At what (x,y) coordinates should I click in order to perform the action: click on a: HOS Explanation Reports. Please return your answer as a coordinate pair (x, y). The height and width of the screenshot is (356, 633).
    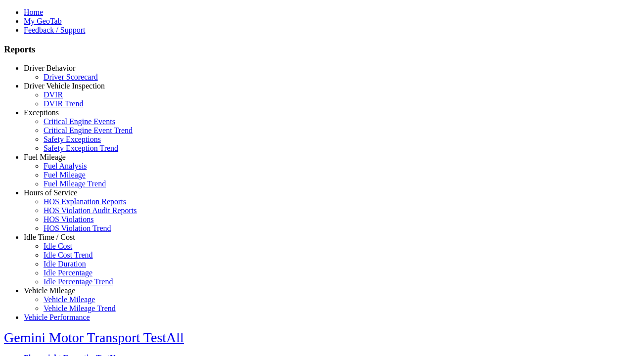
    Looking at the image, I should click on (85, 201).